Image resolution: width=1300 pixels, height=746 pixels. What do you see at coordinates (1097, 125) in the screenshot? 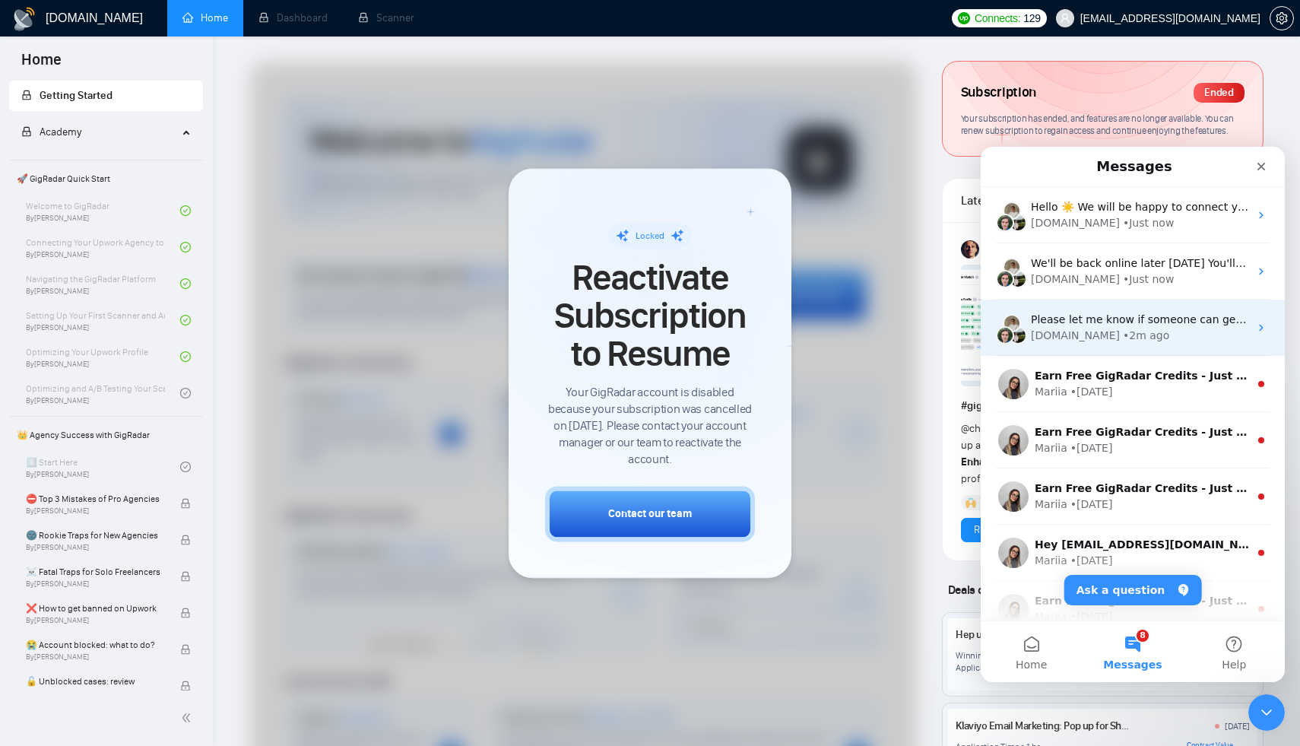
I see `span: Your subscription has ended, and features are no longer available. You can renew subscription to ...` at bounding box center [1097, 125].